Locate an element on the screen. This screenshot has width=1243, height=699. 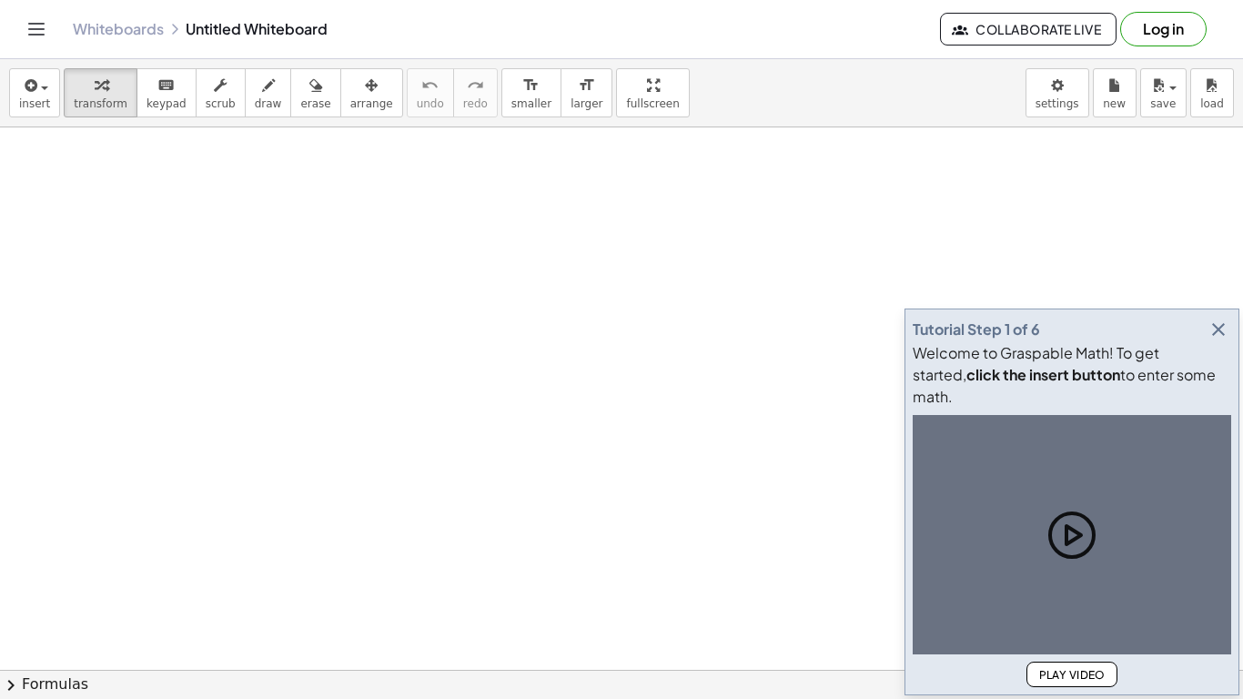
i: undo is located at coordinates (430, 86).